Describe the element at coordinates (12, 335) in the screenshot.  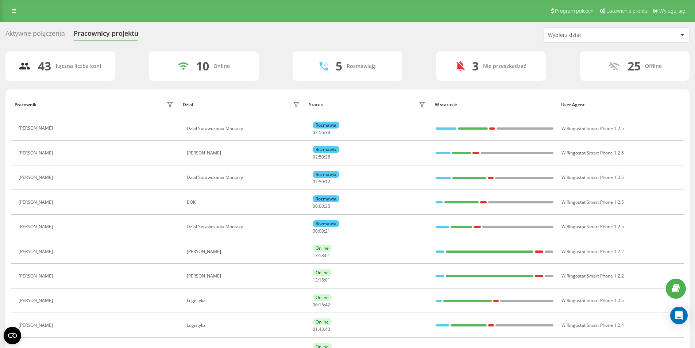
I see `button: Open CMP widget` at that location.